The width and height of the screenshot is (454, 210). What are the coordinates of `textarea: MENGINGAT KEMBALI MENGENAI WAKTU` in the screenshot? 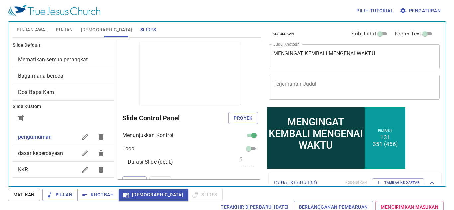 It's located at (354, 57).